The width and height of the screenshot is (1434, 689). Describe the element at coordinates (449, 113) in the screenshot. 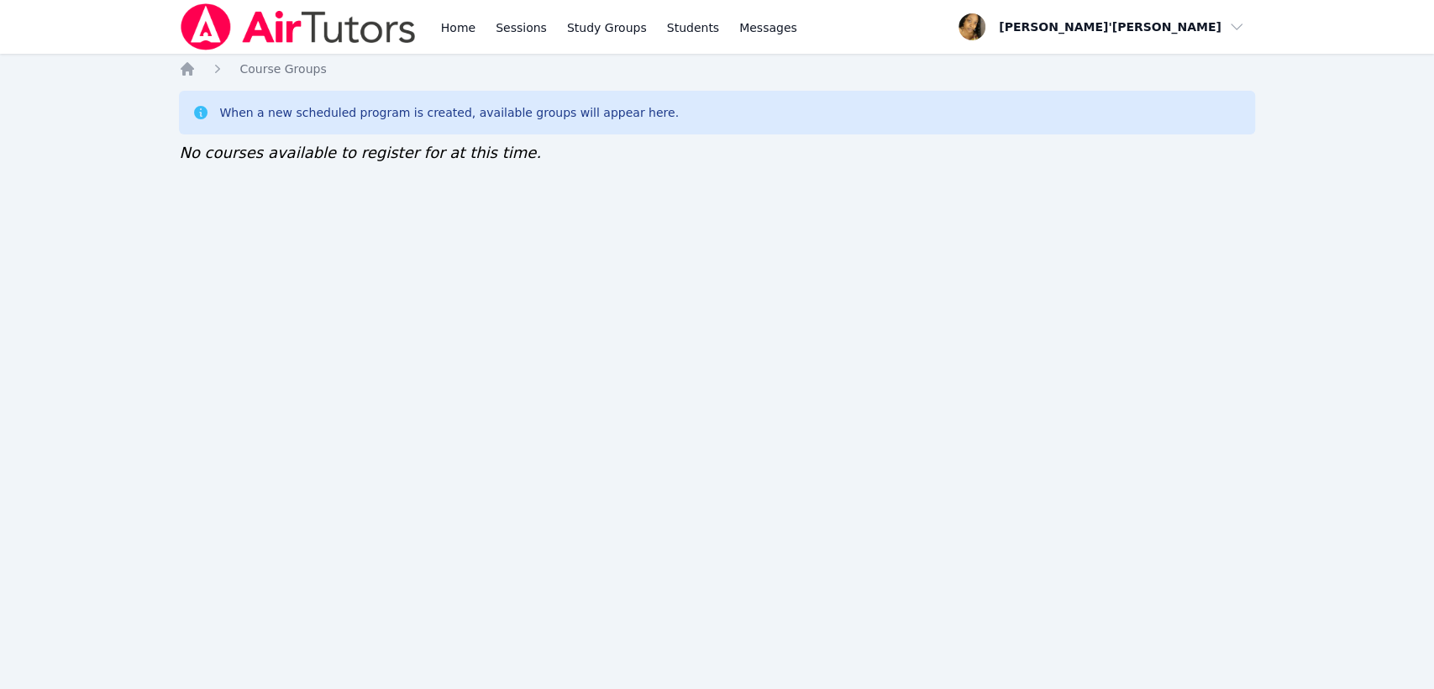

I see `div: When a new scheduled program is created, available groups will appear here.` at that location.